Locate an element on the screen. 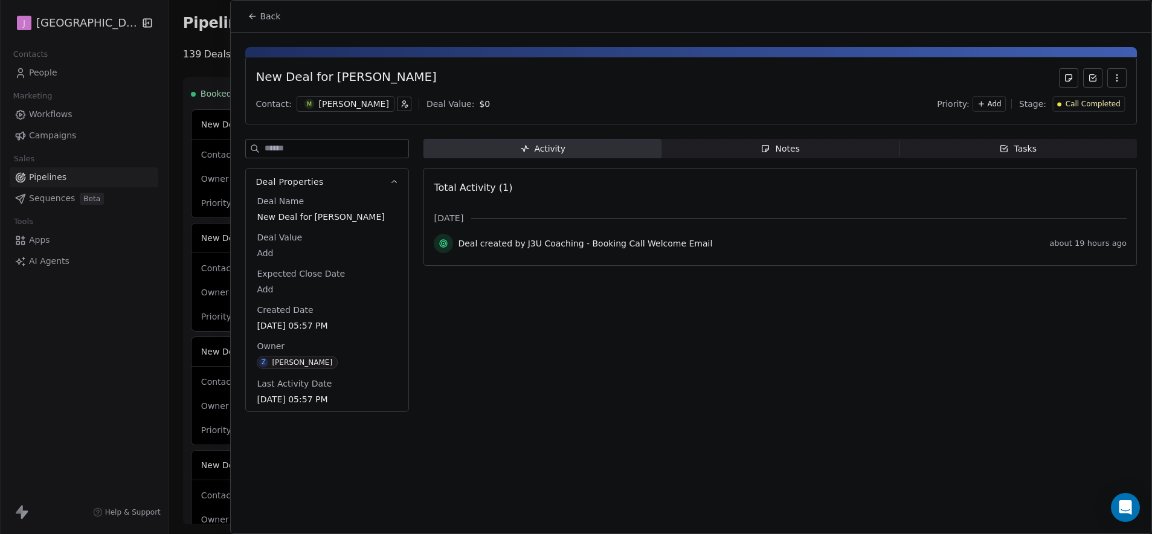 This screenshot has width=1152, height=534. span: M is located at coordinates (309, 104).